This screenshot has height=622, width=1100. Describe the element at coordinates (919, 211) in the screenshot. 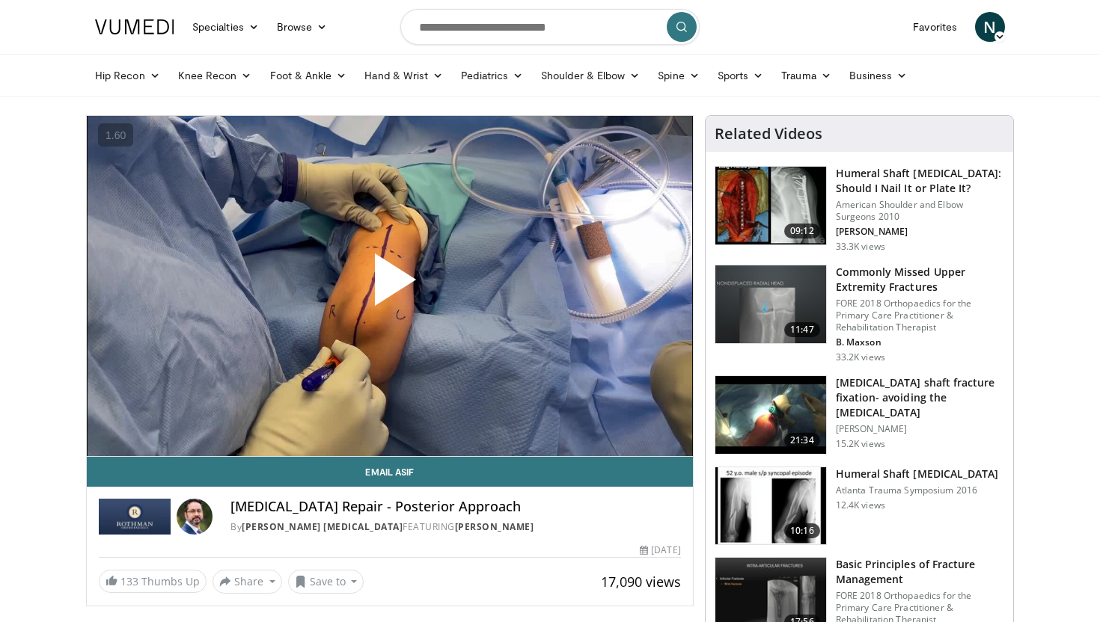

I see `p: American Shoulder and Elbow Surgeons 2010` at that location.